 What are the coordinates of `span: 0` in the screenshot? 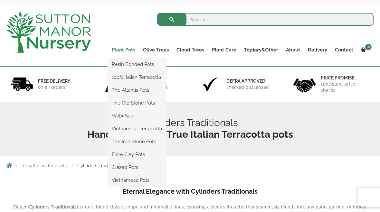 It's located at (368, 47).